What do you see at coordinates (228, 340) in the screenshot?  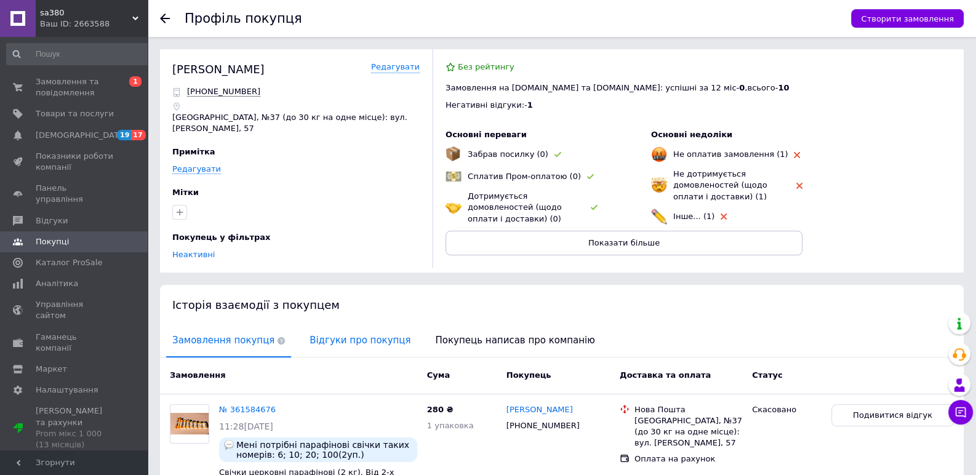 I see `span: Замовлення покупця` at bounding box center [228, 340].